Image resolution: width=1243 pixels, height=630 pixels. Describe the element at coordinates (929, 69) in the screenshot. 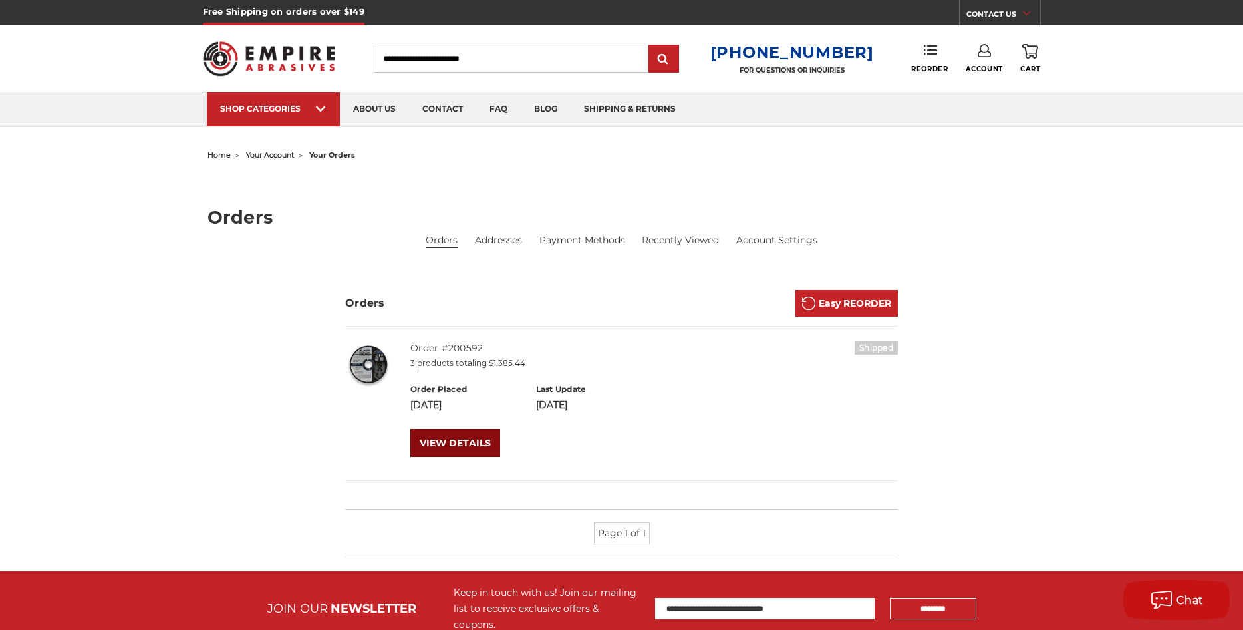

I see `span: Reorder` at that location.